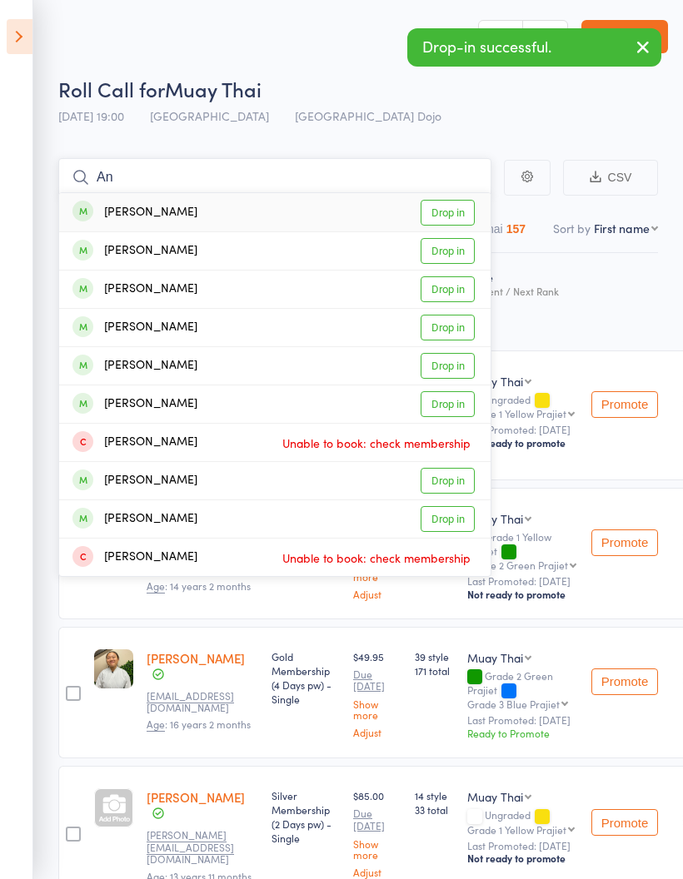  What do you see at coordinates (522, 291) in the screenshot?
I see `div: Current / Next Rank` at bounding box center [522, 291].